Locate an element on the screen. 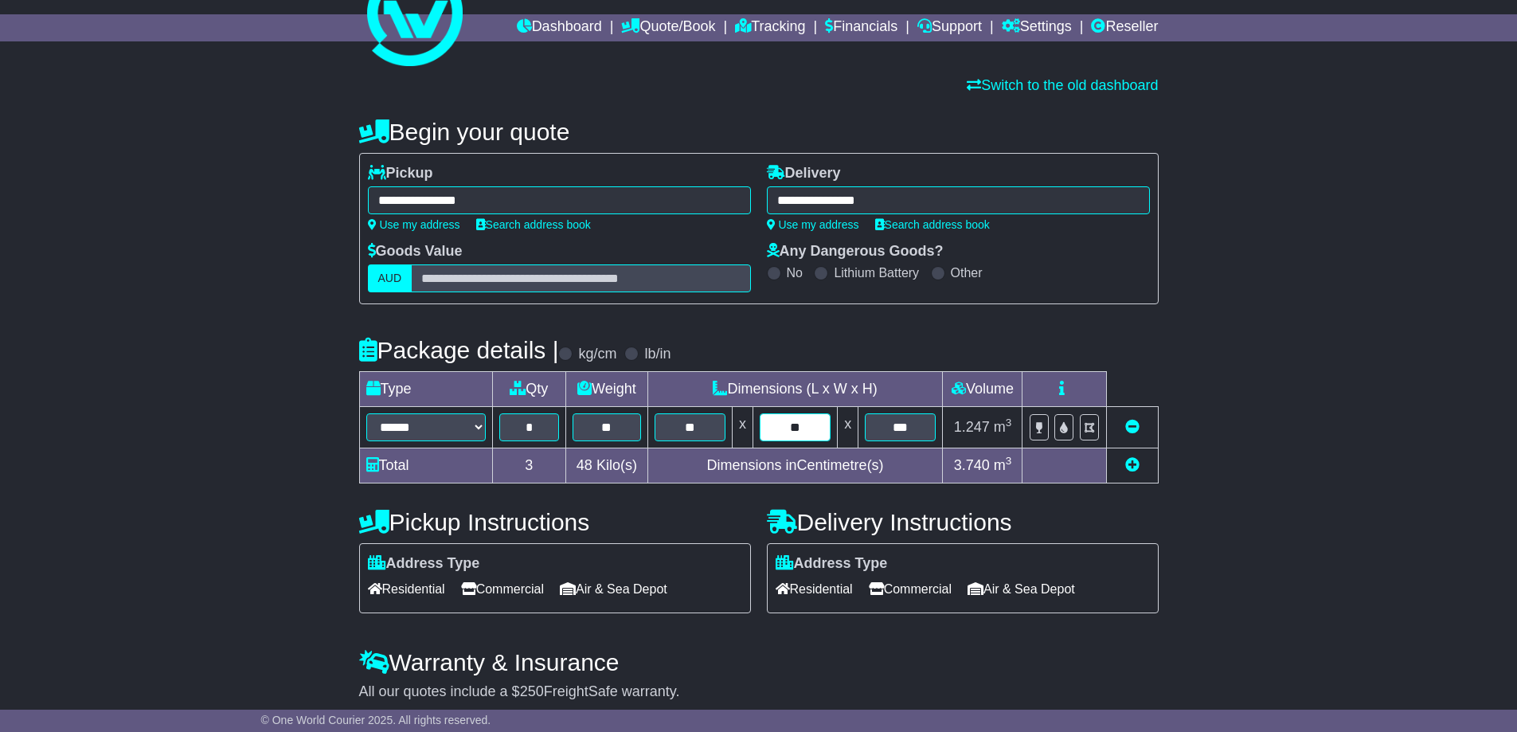 The image size is (1517, 732). span: 3.740 is located at coordinates (971, 465).